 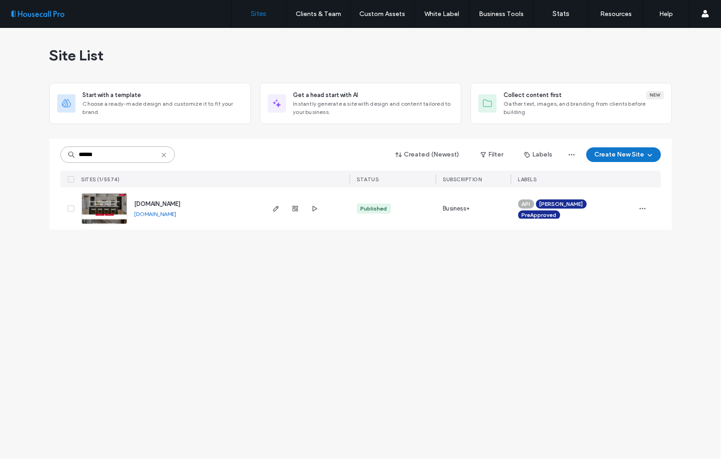 What do you see at coordinates (571, 103) in the screenshot?
I see `div: Collect content firstNewGather text, images, and branding from clients before building.` at bounding box center [571, 103].